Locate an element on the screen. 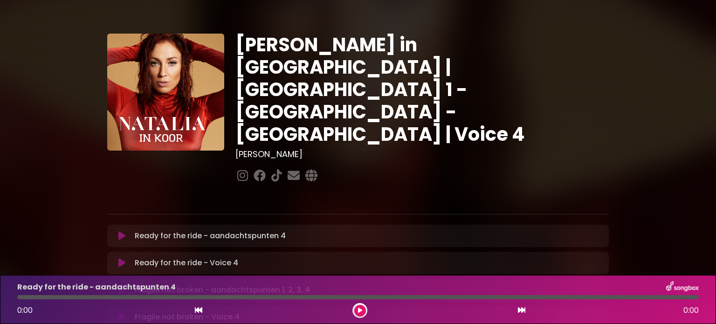 Image resolution: width=716 pixels, height=324 pixels. img: songbox-logo-white.png is located at coordinates (683, 287).